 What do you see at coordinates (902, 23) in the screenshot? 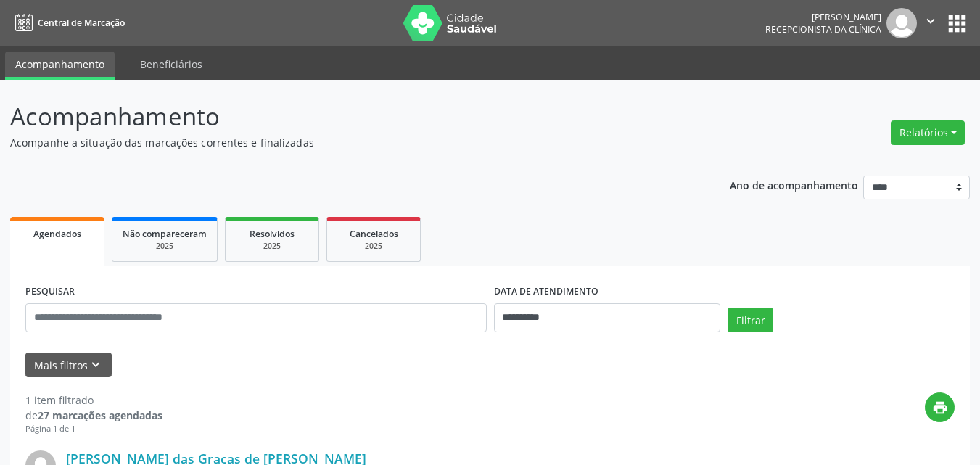
I see `img: img` at bounding box center [902, 23].